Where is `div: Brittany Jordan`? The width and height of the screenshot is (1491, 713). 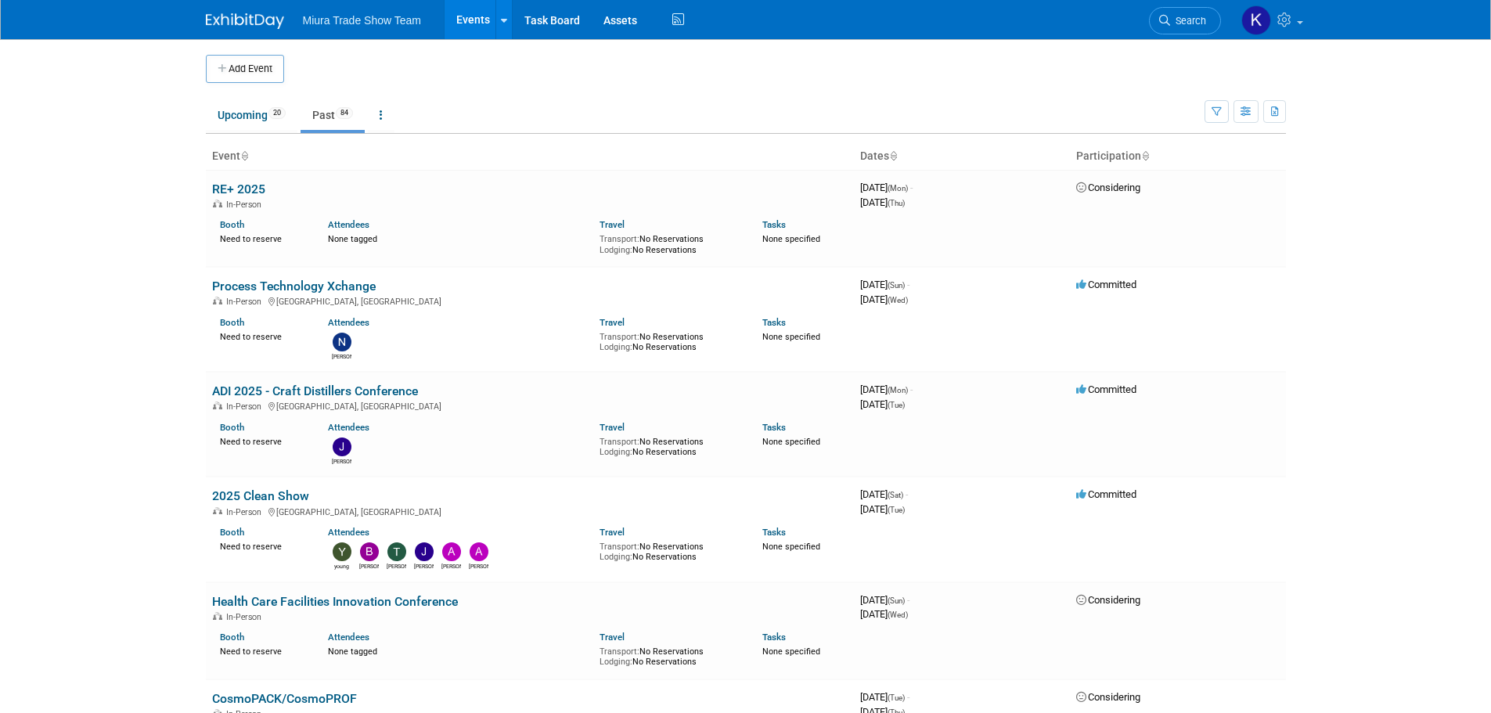
div: Brittany Jordan is located at coordinates (369, 566).